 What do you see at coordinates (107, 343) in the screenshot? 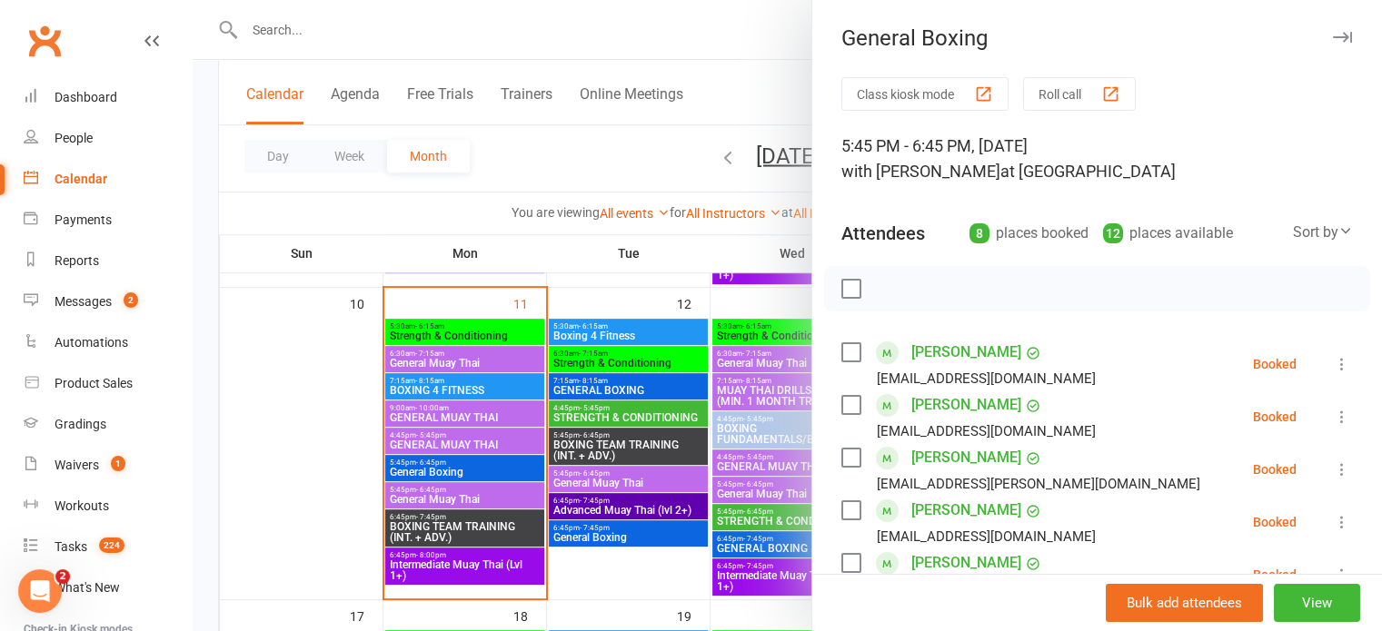
I see `a: Automations` at bounding box center [107, 343].